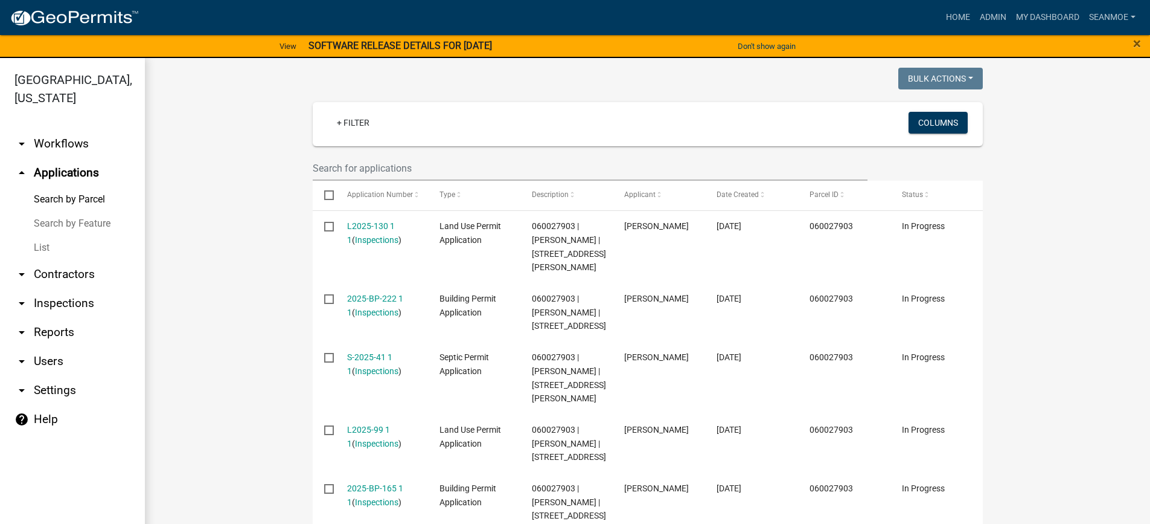 The width and height of the screenshot is (1150, 524). What do you see at coordinates (640, 194) in the screenshot?
I see `span: Applicant` at bounding box center [640, 194].